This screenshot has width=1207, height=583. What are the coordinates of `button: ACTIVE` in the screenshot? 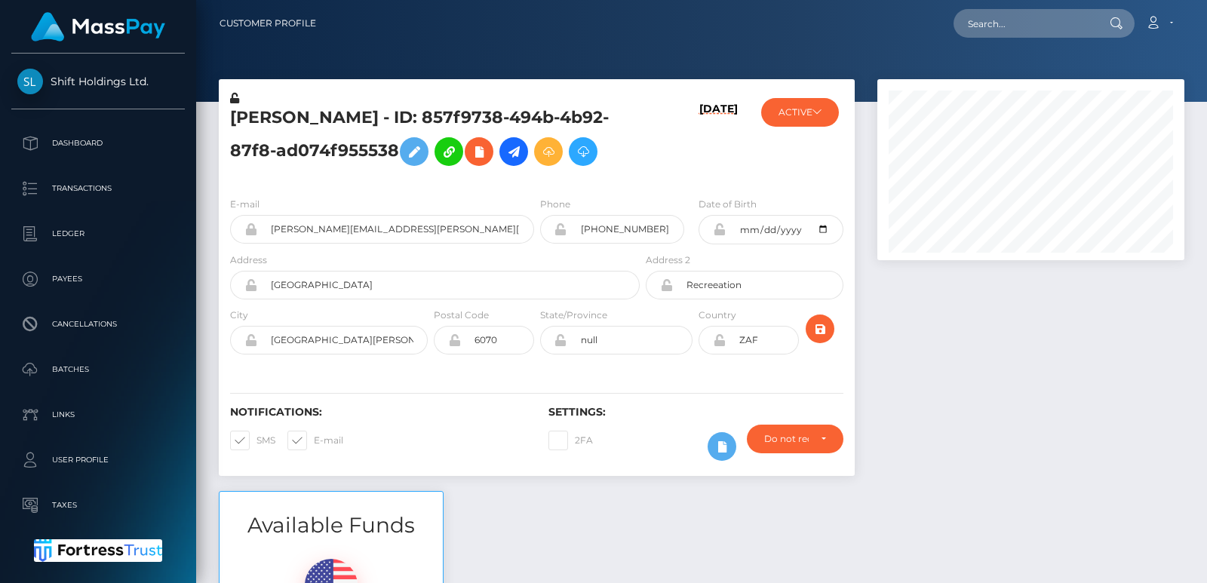 It's located at (800, 112).